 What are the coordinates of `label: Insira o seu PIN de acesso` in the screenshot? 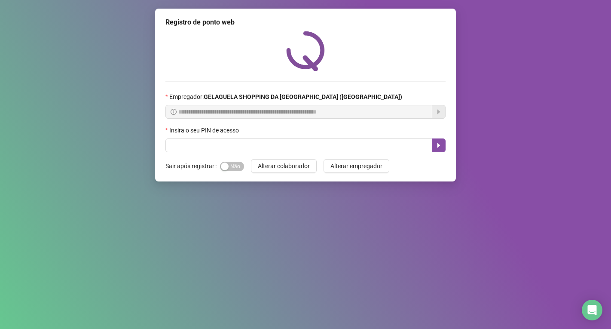 It's located at (205, 130).